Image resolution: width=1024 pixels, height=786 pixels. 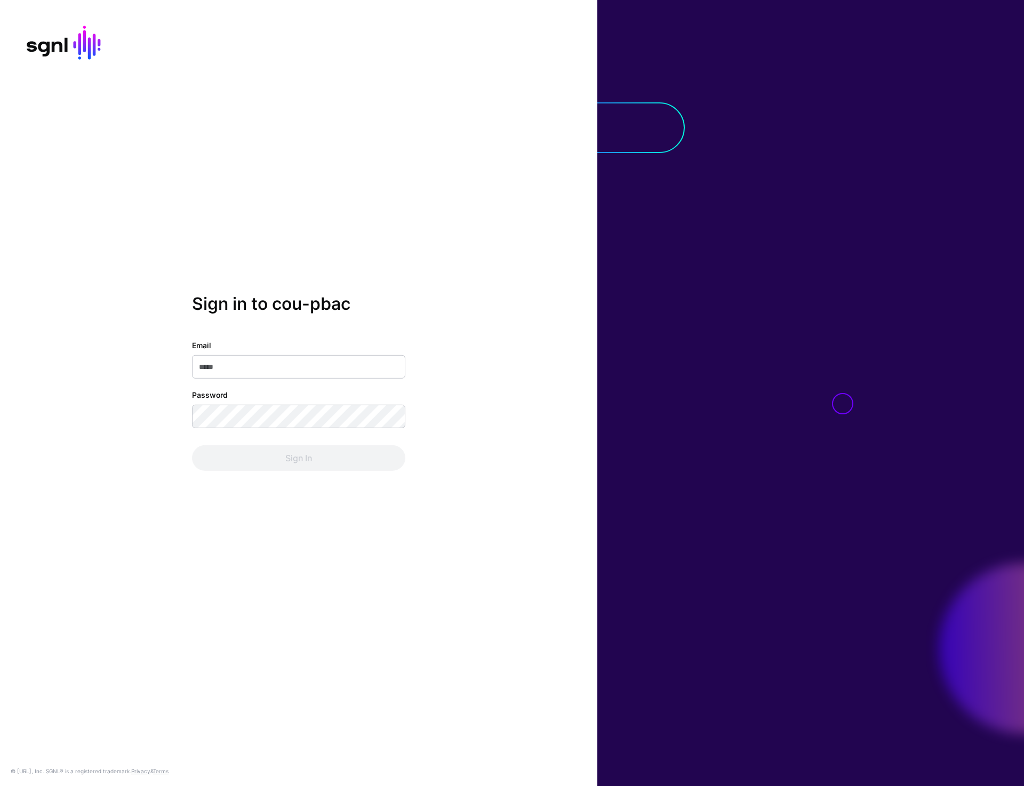 What do you see at coordinates (141, 771) in the screenshot?
I see `a: Privacy` at bounding box center [141, 771].